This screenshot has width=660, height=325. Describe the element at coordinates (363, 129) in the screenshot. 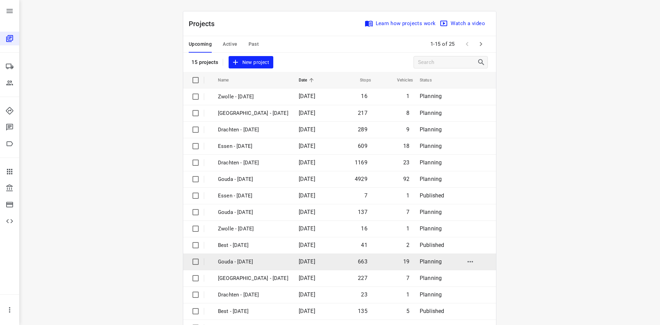

I see `span: 289` at that location.